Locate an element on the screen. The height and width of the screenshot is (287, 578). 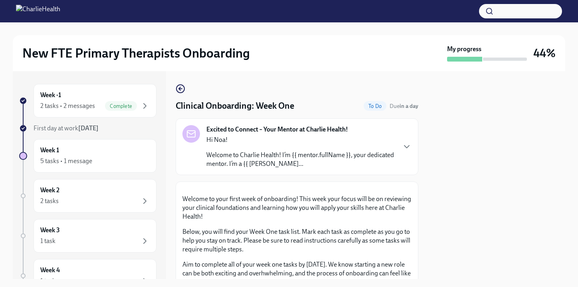
span: September 21st, 2025 10:00 is located at coordinates (404, 106).